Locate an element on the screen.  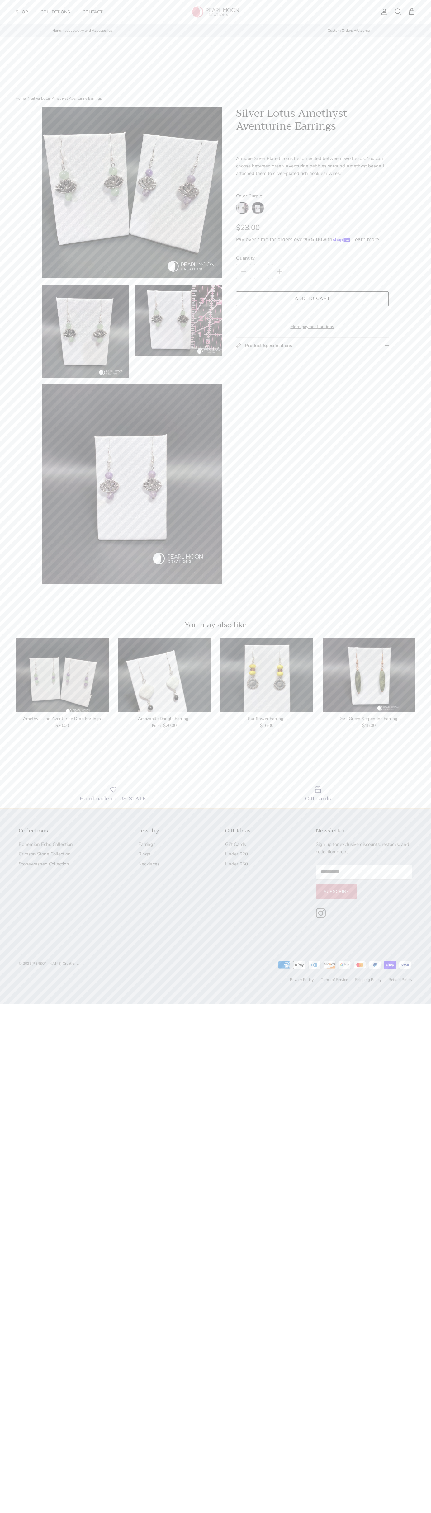
input: Quantity is located at coordinates (261, 271).